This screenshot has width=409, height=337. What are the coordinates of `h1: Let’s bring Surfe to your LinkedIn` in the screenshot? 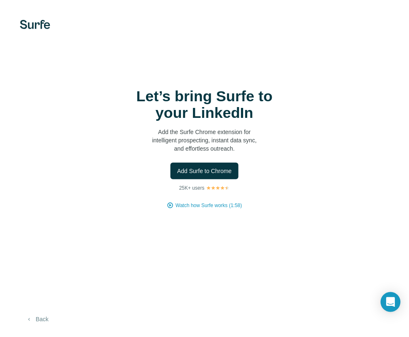 It's located at (204, 104).